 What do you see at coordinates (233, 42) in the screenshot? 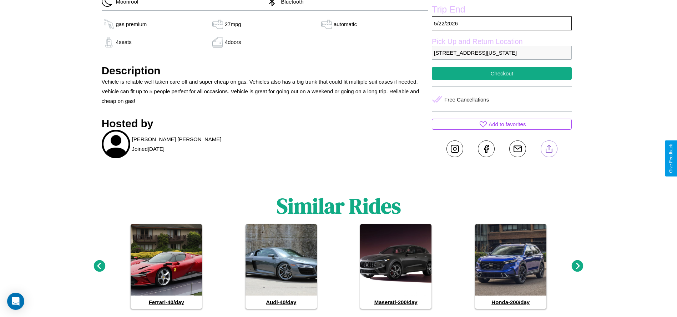
I see `p: 4 doors` at bounding box center [233, 42].